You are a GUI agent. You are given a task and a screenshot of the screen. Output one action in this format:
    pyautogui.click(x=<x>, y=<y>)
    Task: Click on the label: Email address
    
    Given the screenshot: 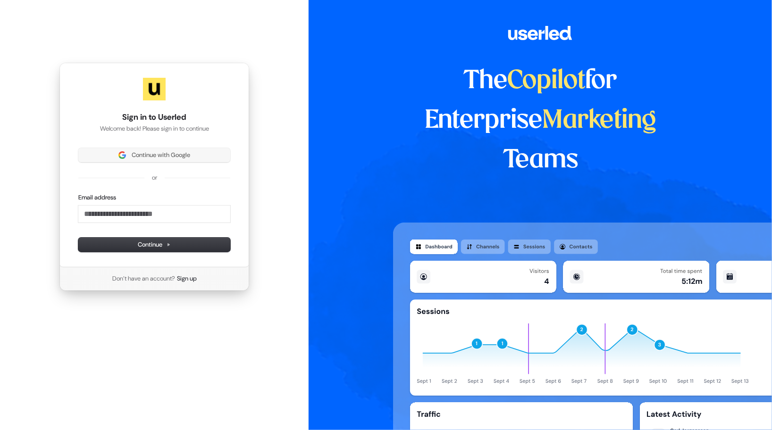 What is the action you would take?
    pyautogui.click(x=97, y=198)
    